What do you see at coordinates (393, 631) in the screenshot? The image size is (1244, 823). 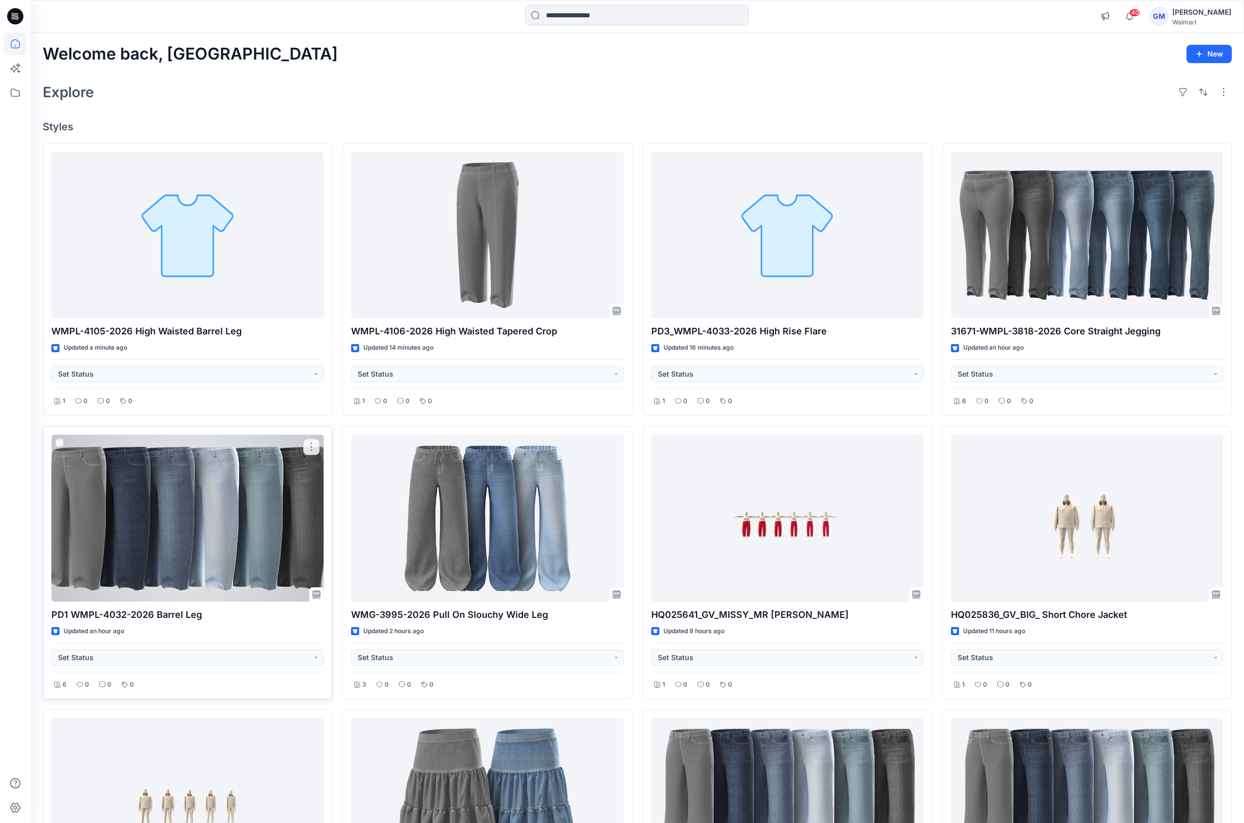 I see `p: Updated 2 hours ago` at bounding box center [393, 631].